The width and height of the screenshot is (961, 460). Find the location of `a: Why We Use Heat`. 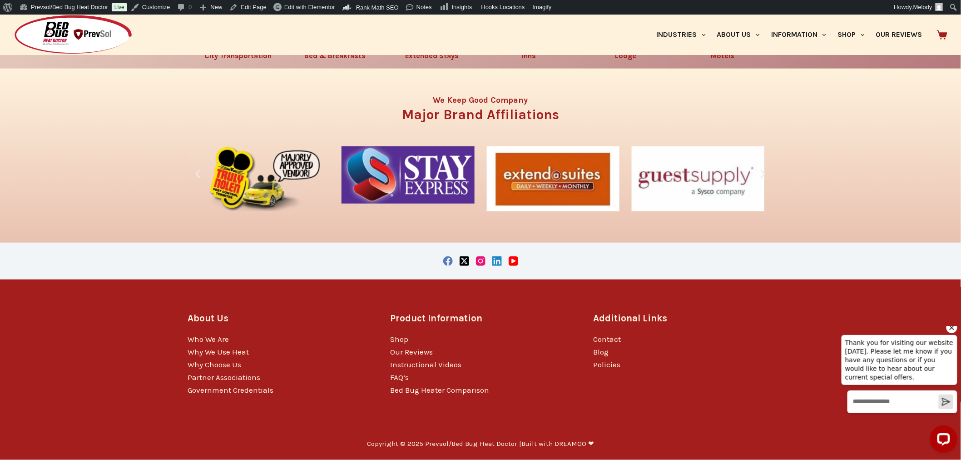

a: Why We Use Heat is located at coordinates (218, 352).